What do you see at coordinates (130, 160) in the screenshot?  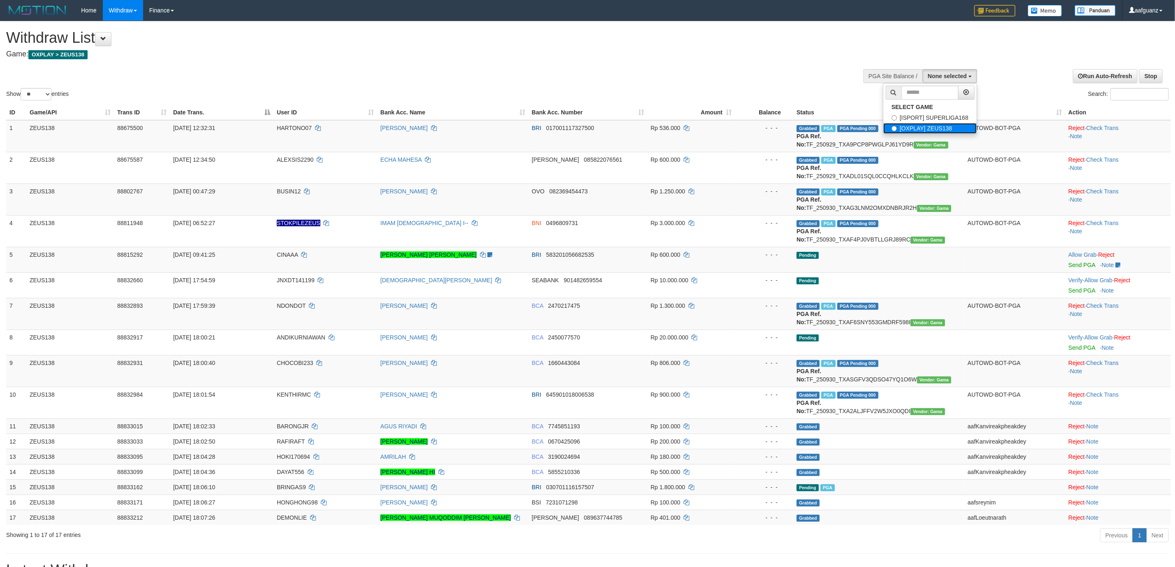 I see `span: 88675587` at bounding box center [130, 160].